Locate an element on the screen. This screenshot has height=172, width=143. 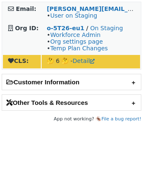
a: Workforce Admin is located at coordinates (75, 35).